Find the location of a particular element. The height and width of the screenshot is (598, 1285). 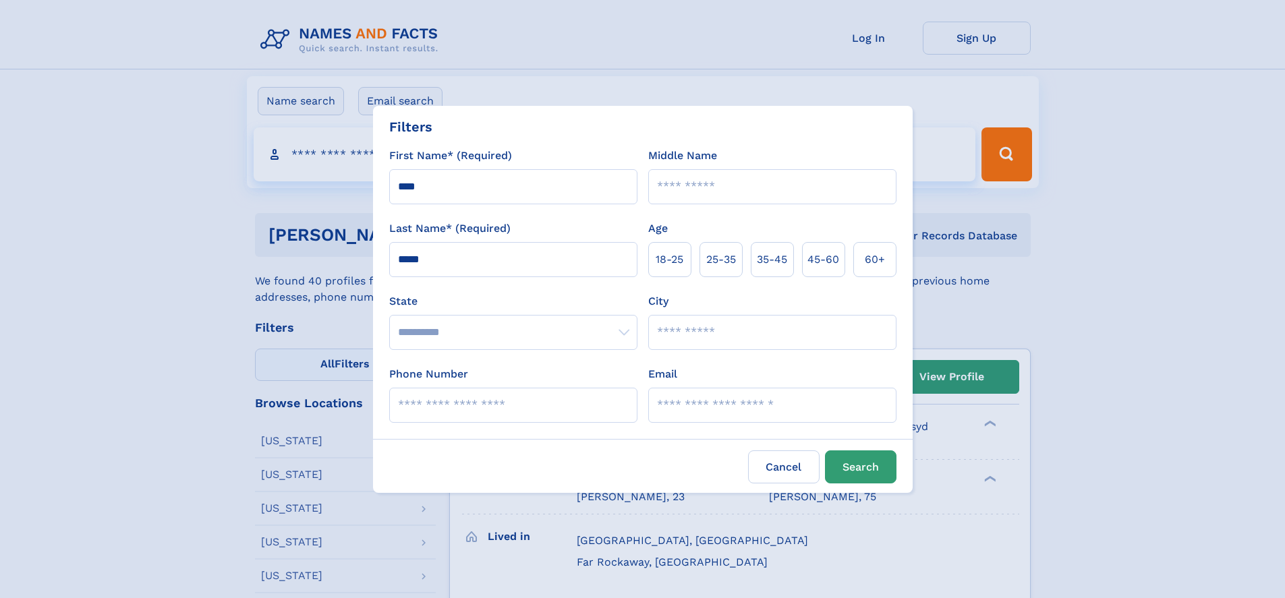

label: State is located at coordinates (513, 302).